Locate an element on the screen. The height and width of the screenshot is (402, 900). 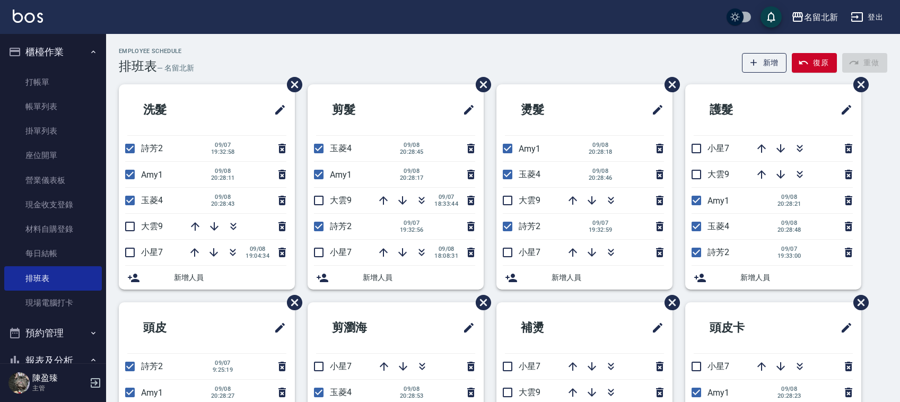
a: 材料自購登錄 is located at coordinates (53, 229).